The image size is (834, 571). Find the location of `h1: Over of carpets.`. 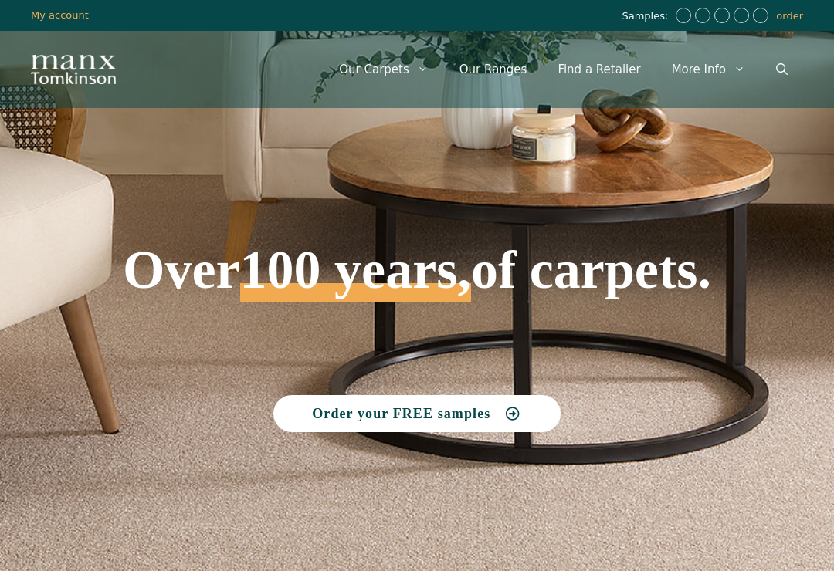

h1: Over of carpets. is located at coordinates (417, 217).